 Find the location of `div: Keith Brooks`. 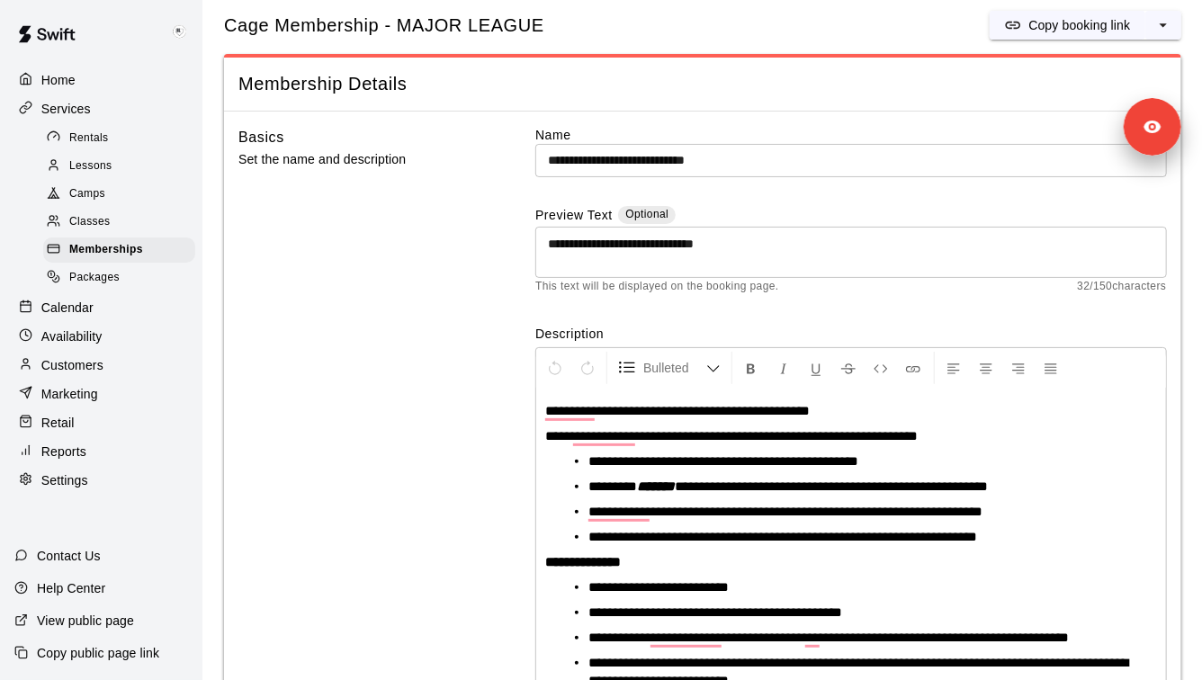

div: Keith Brooks is located at coordinates (183, 32).